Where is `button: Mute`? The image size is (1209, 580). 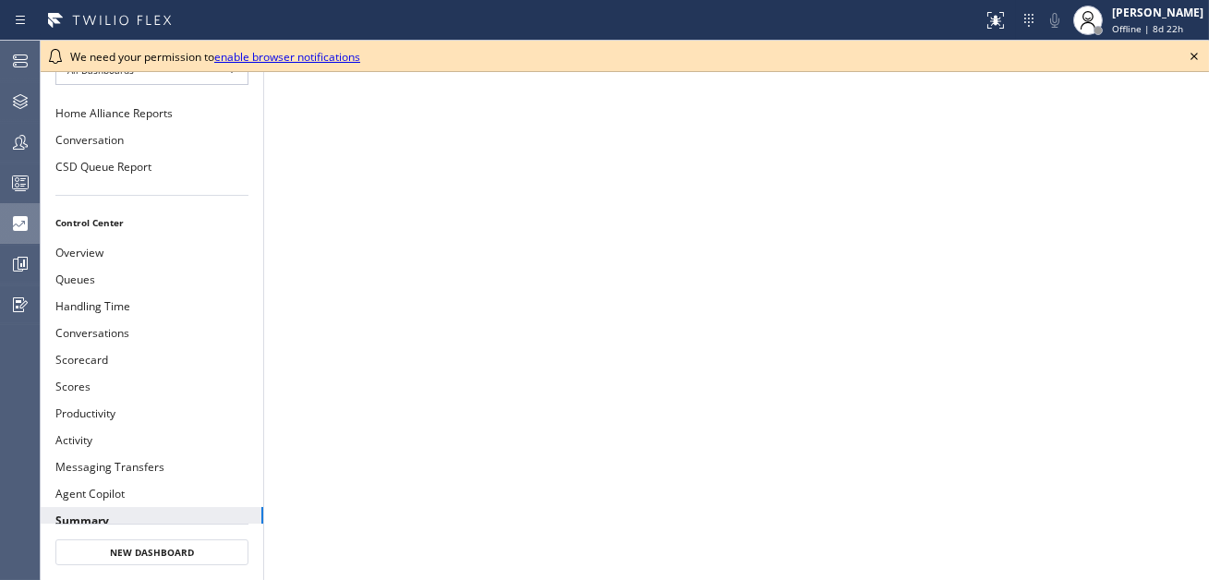 button: Mute is located at coordinates (1055, 20).